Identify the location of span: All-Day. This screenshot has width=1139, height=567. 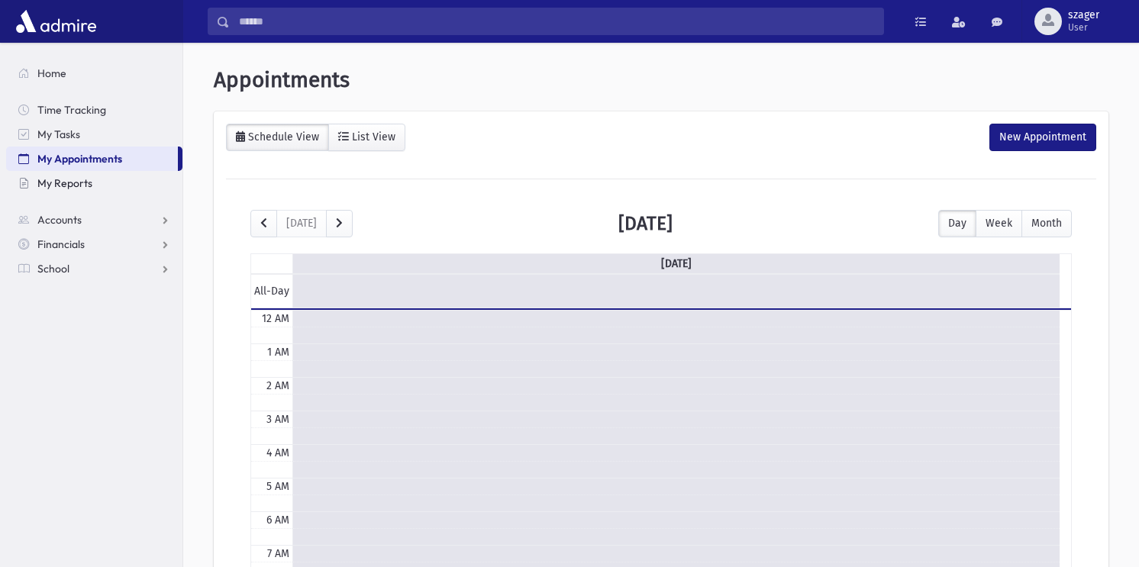
(272, 291).